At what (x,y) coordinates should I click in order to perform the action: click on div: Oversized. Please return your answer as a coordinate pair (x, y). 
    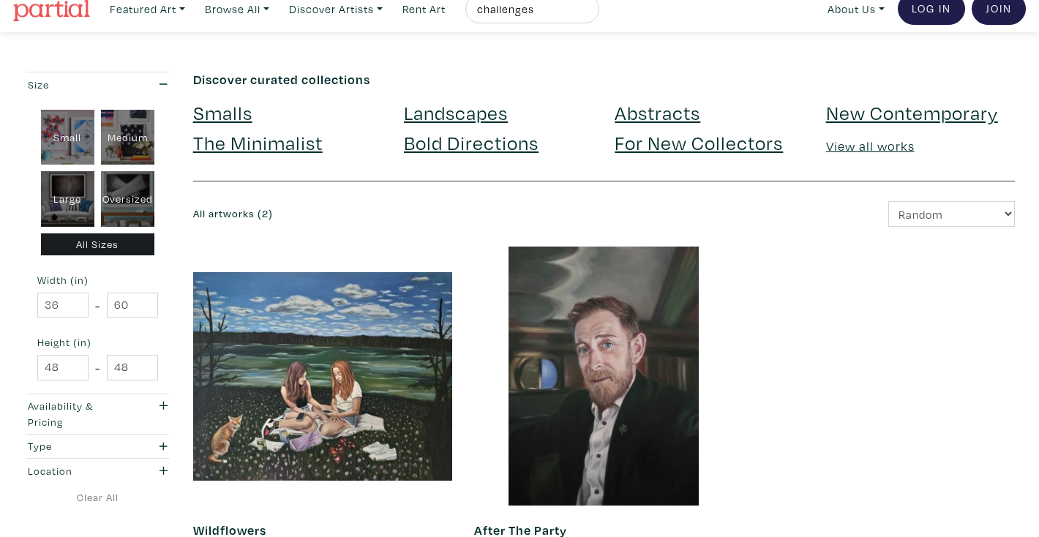
    Looking at the image, I should click on (127, 199).